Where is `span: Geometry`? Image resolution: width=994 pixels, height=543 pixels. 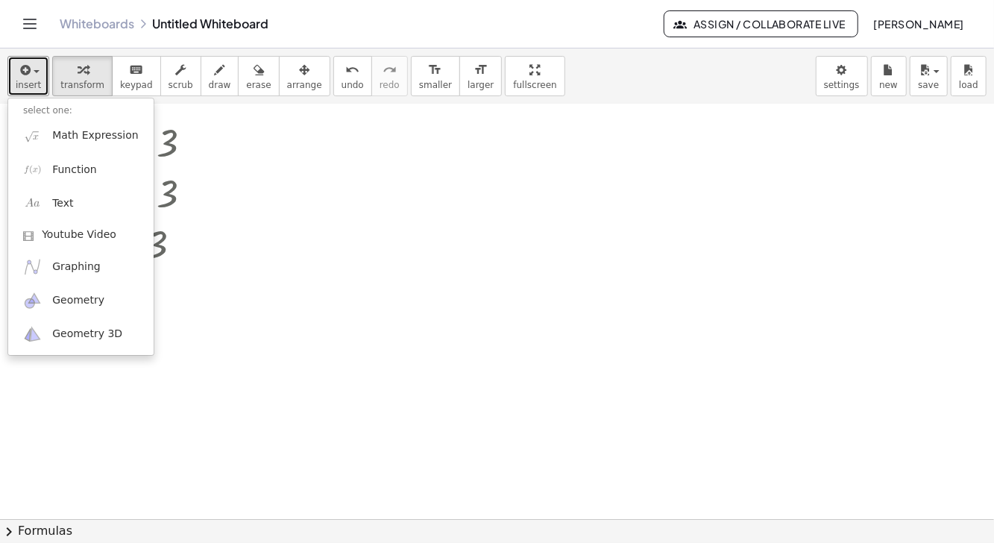 span: Geometry is located at coordinates (78, 301).